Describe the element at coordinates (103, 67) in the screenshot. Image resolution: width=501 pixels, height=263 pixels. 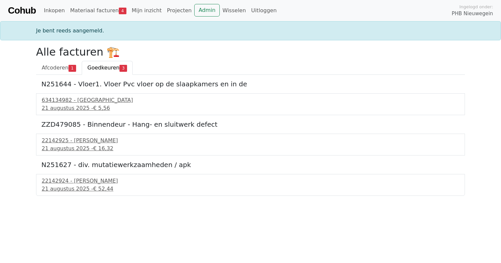
I see `span: Goedkeuren` at that location.